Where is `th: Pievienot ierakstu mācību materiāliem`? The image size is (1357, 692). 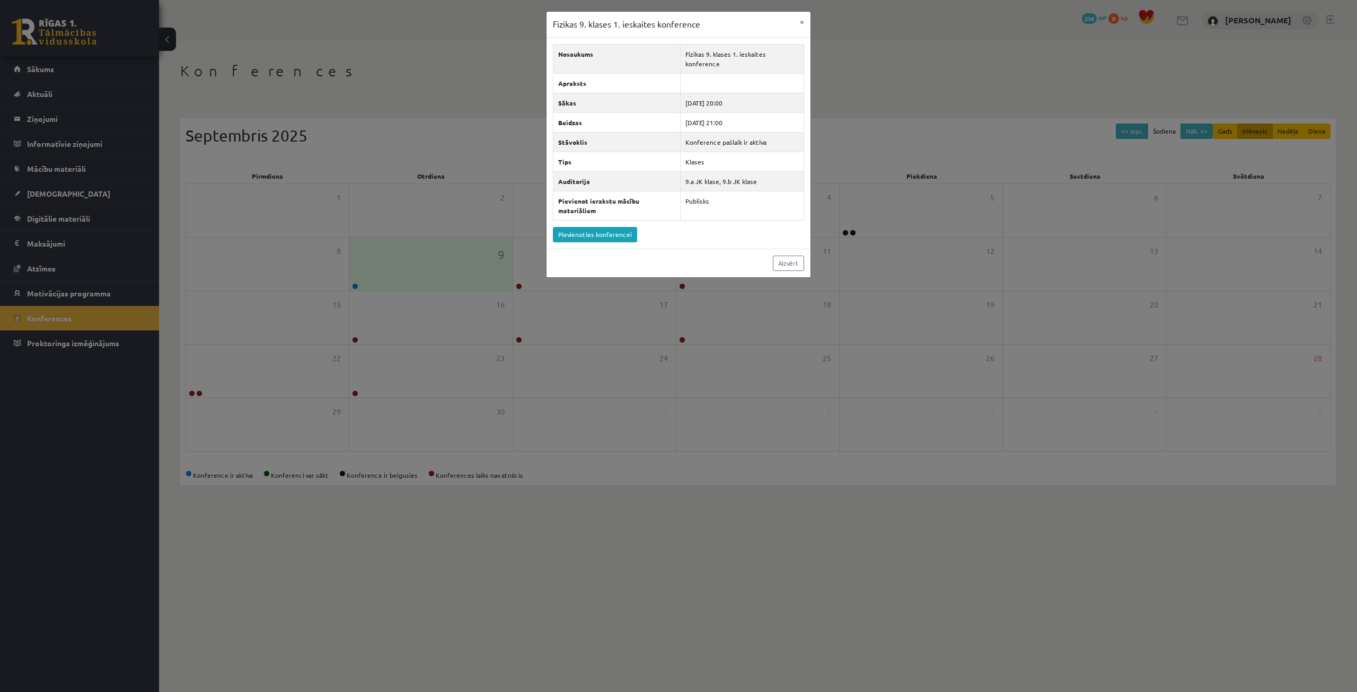
th: Pievienot ierakstu mācību materiāliem is located at coordinates (617, 205).